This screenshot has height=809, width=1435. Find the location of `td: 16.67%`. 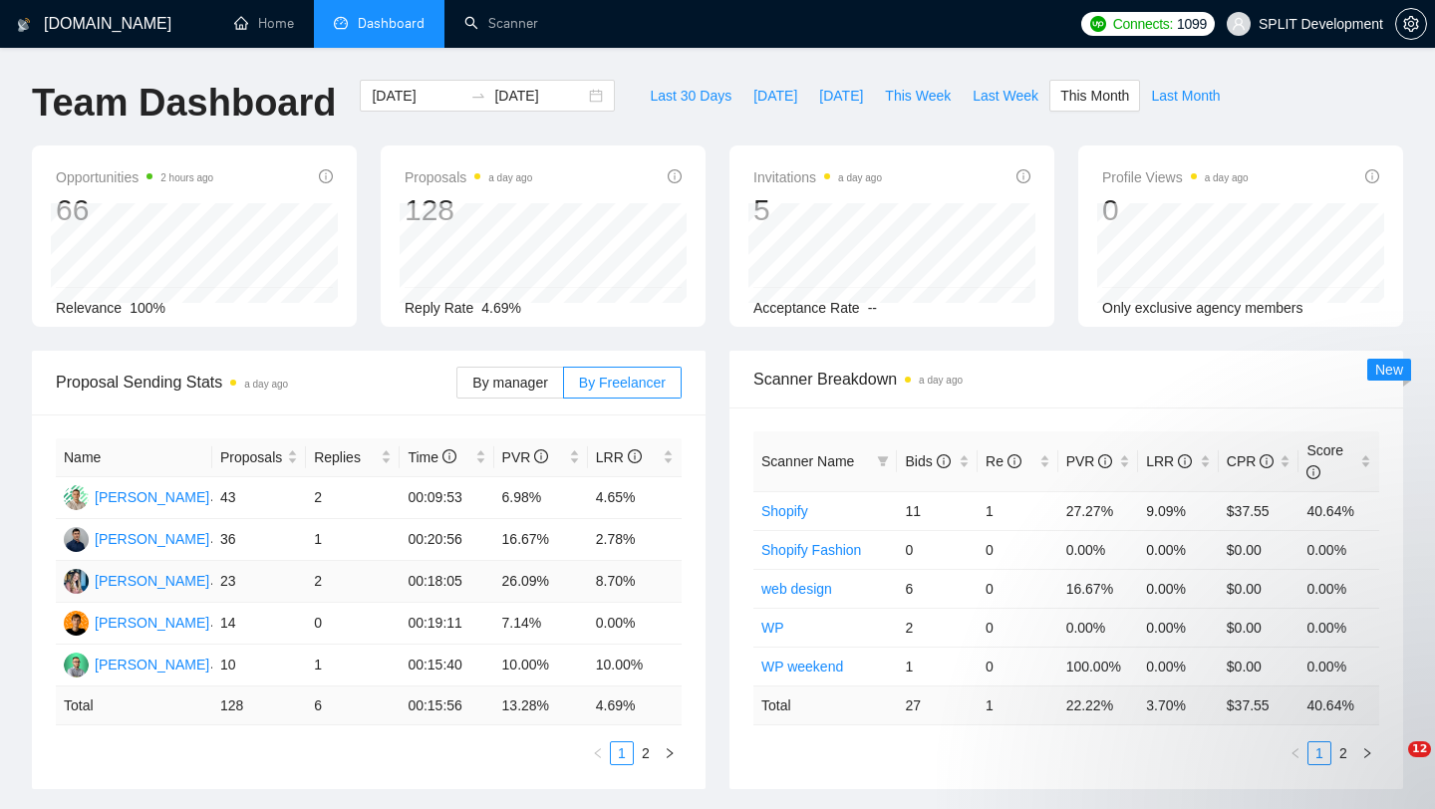

td: 16.67% is located at coordinates (541, 540).